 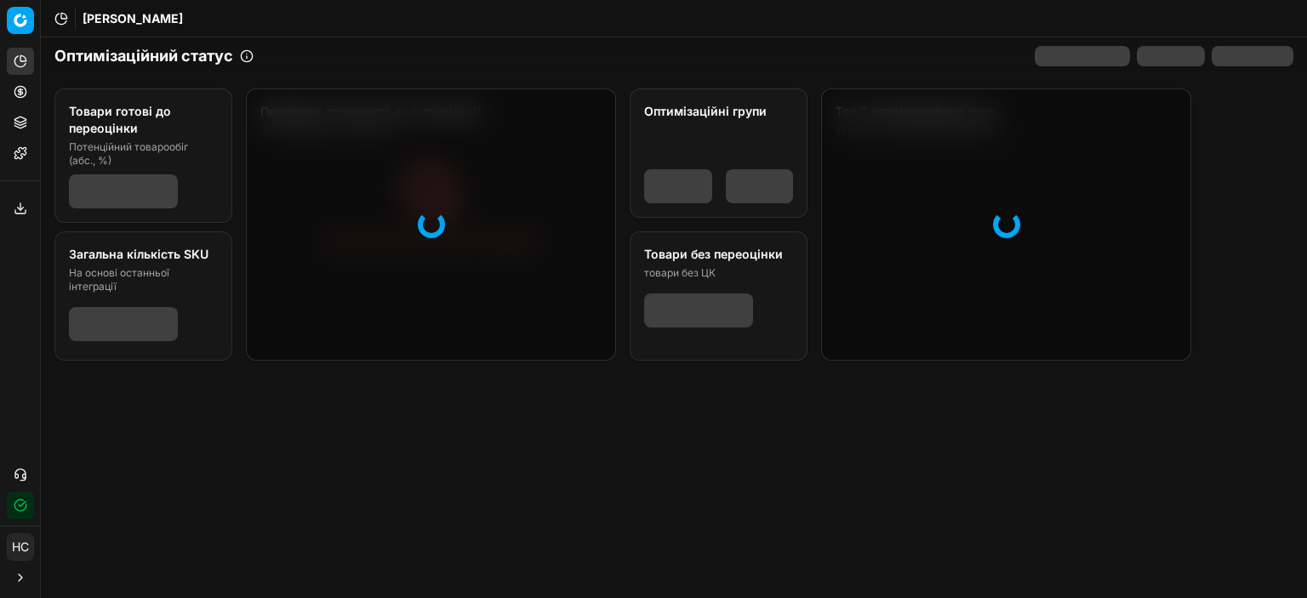 I want to click on div: товари без ЦК, so click(x=716, y=273).